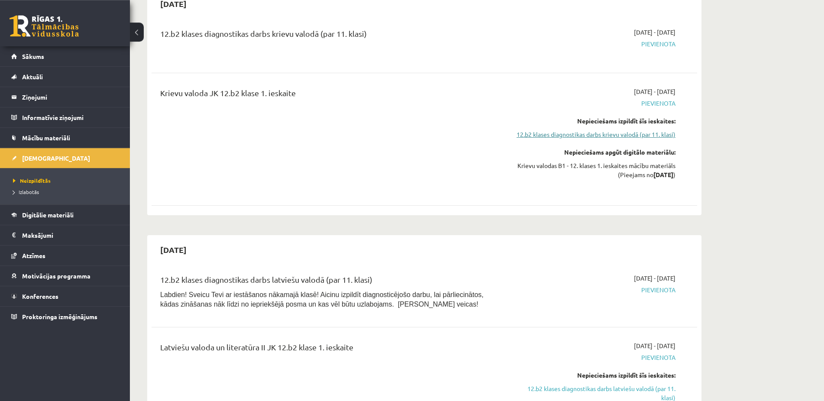 The image size is (824, 401). Describe the element at coordinates (330, 36) in the screenshot. I see `div: 12.b2 klases diagnostikas darbs krievu valodā (par 11. klasi)` at that location.